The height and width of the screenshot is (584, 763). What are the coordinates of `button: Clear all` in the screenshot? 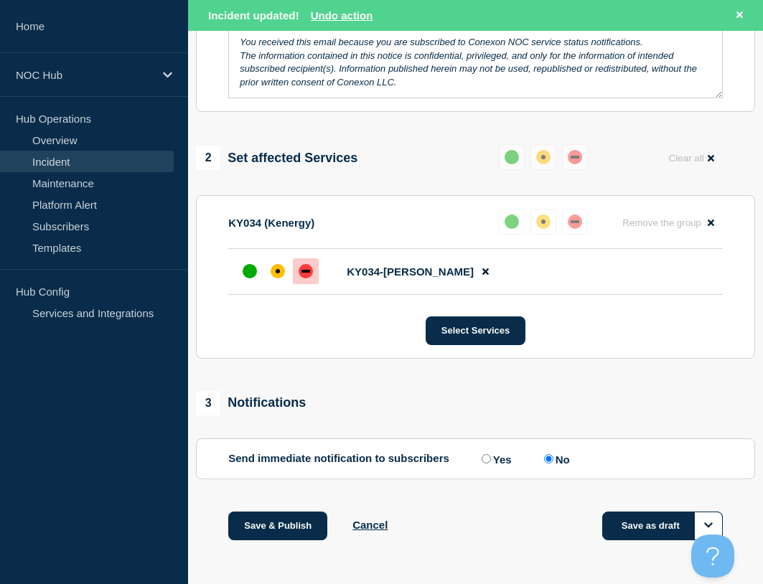 It's located at (691, 158).